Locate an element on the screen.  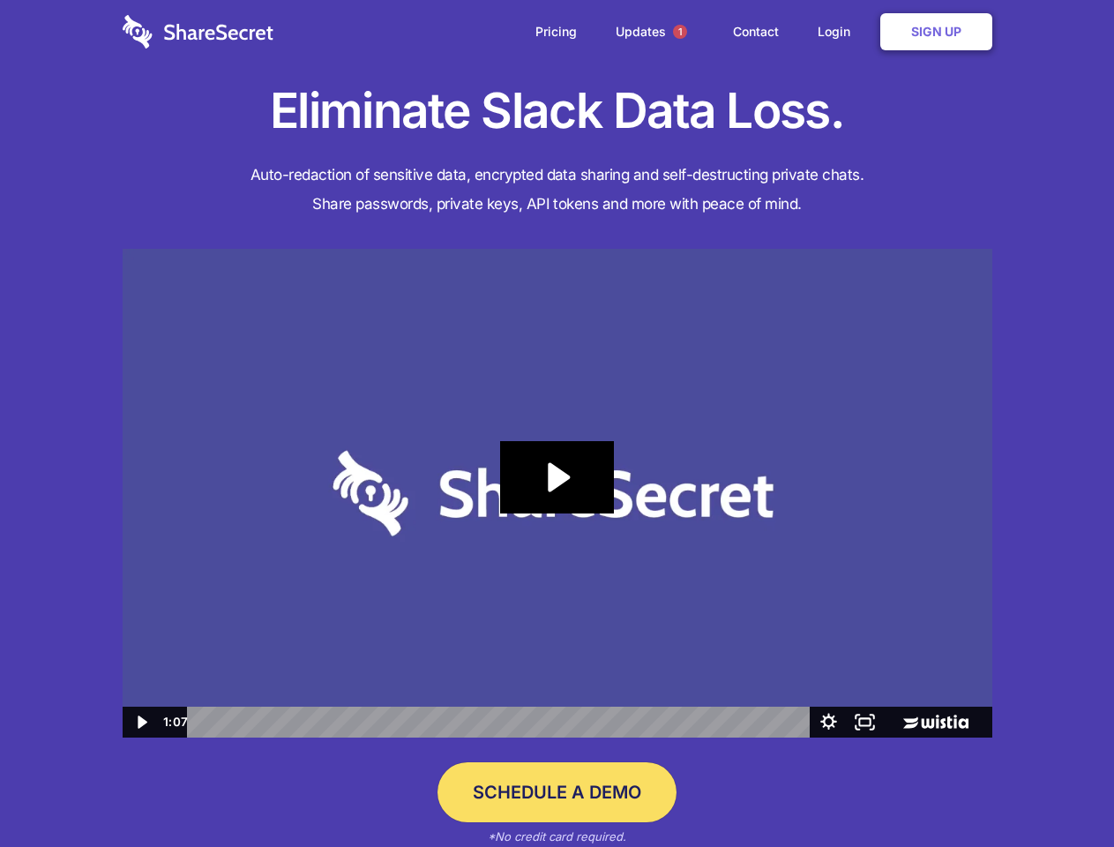
button: Play Video: Sharesecret Slack Extension is located at coordinates (557, 477).